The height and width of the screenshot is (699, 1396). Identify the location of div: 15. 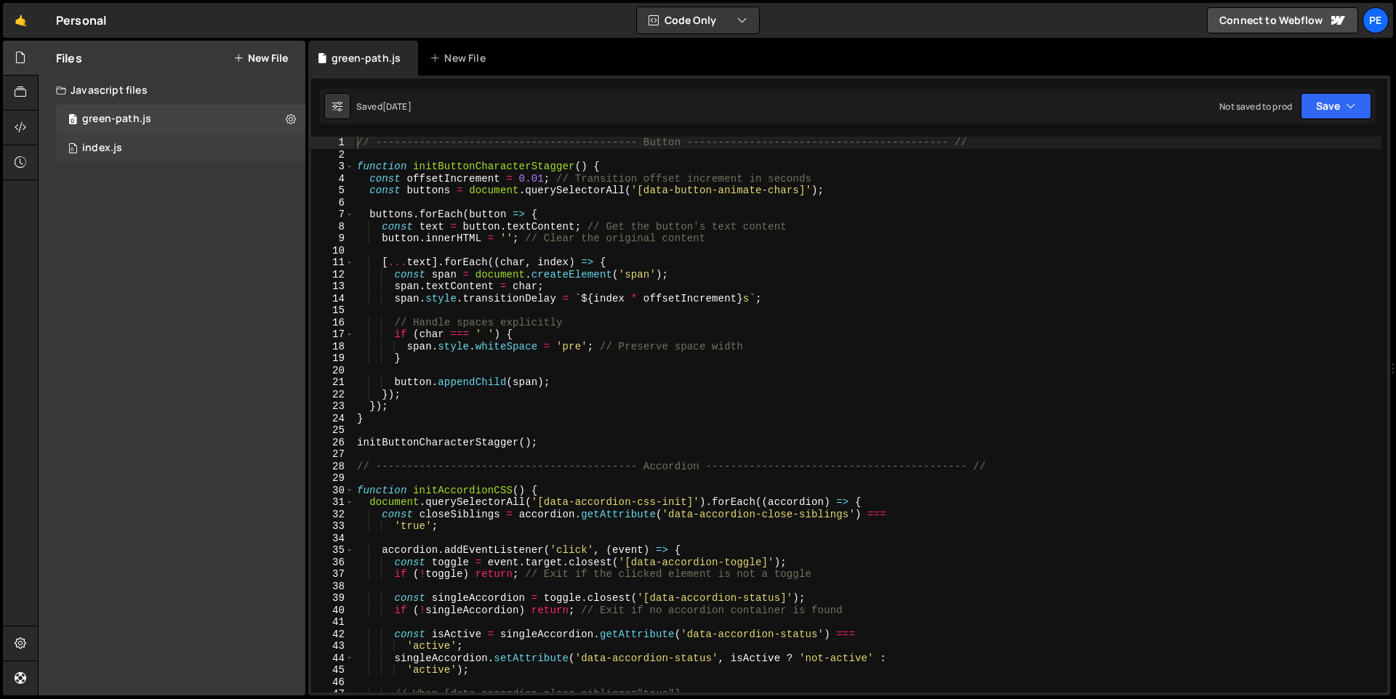
(332, 310).